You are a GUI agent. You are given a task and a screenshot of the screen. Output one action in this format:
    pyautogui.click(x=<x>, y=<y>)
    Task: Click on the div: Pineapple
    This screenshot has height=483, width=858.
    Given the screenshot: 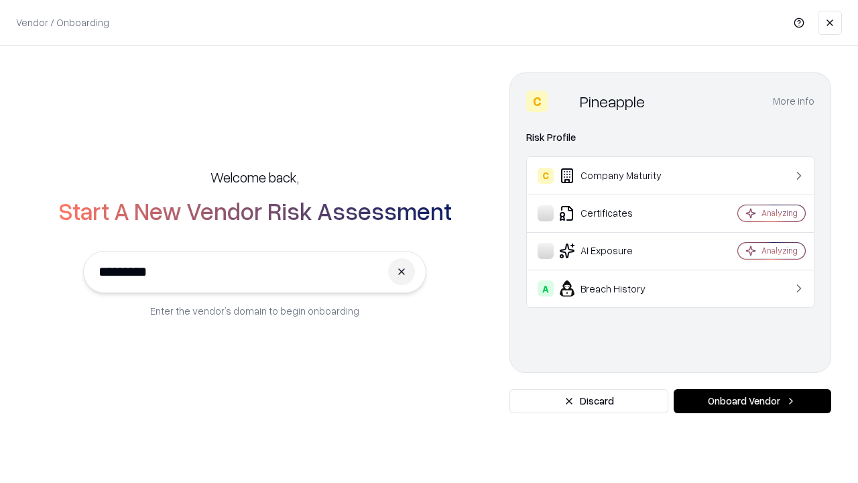 What is the action you would take?
    pyautogui.click(x=612, y=101)
    